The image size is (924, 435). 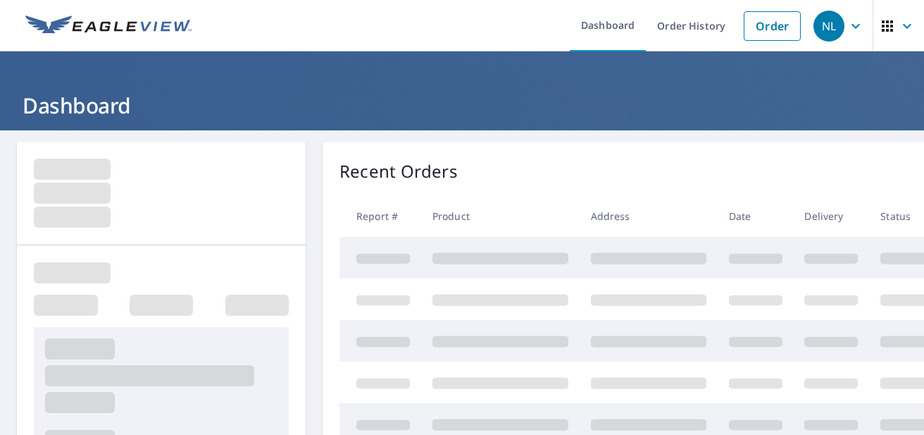 What do you see at coordinates (756, 216) in the screenshot?
I see `th: Date` at bounding box center [756, 216].